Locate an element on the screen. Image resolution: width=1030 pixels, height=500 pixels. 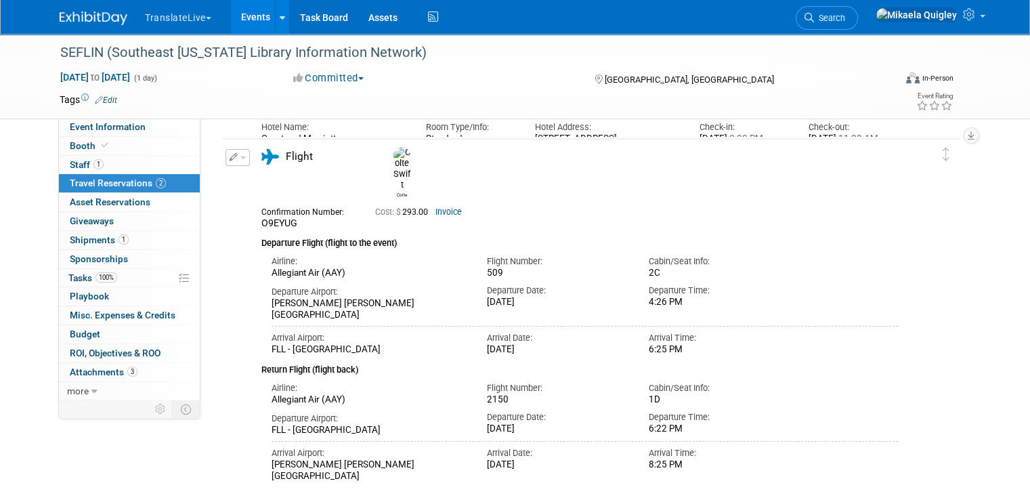
a: Staff1 is located at coordinates (129, 165).